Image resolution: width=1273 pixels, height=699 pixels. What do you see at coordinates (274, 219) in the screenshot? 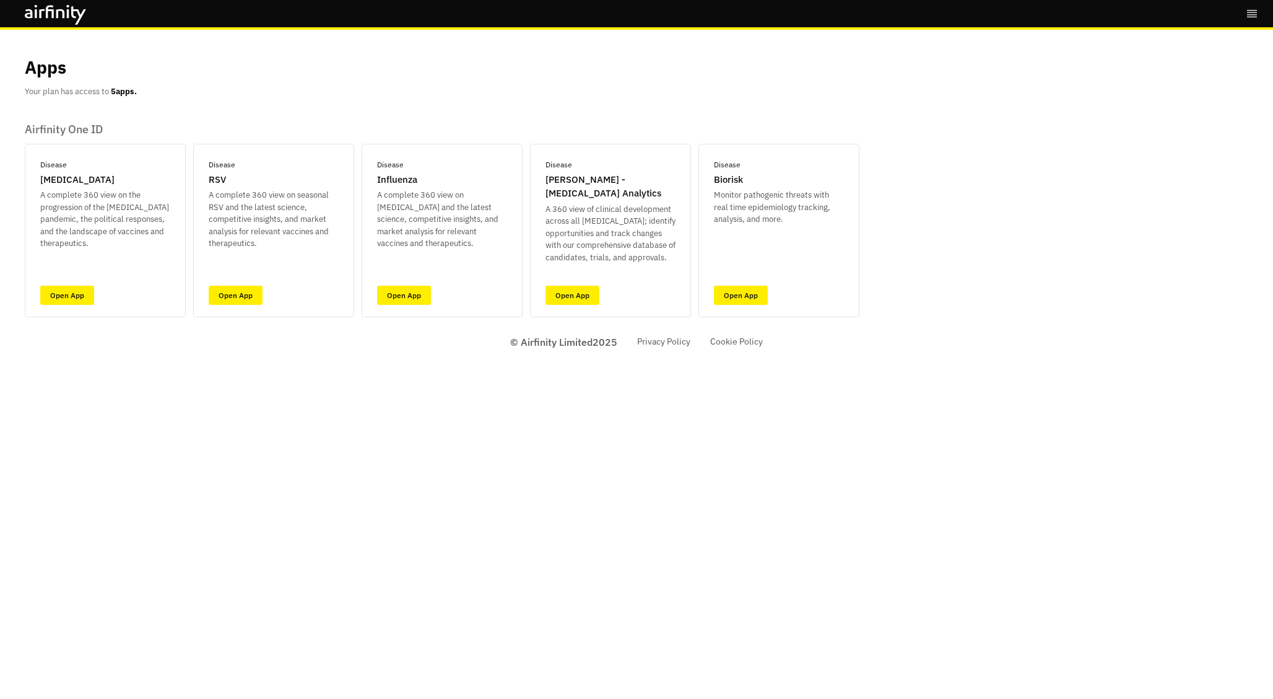
I see `p: A complete 360 view on seasonal RSV and the latest science, competitive insights, and market anal...` at bounding box center [274, 219].